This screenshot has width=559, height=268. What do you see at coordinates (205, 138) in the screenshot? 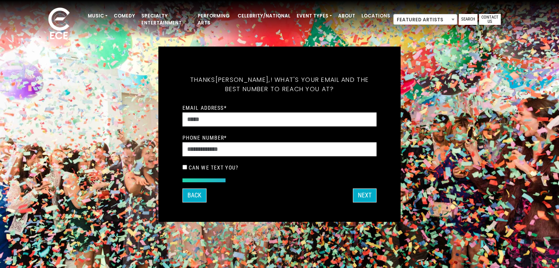
I see `label: Phone Number` at bounding box center [205, 138].